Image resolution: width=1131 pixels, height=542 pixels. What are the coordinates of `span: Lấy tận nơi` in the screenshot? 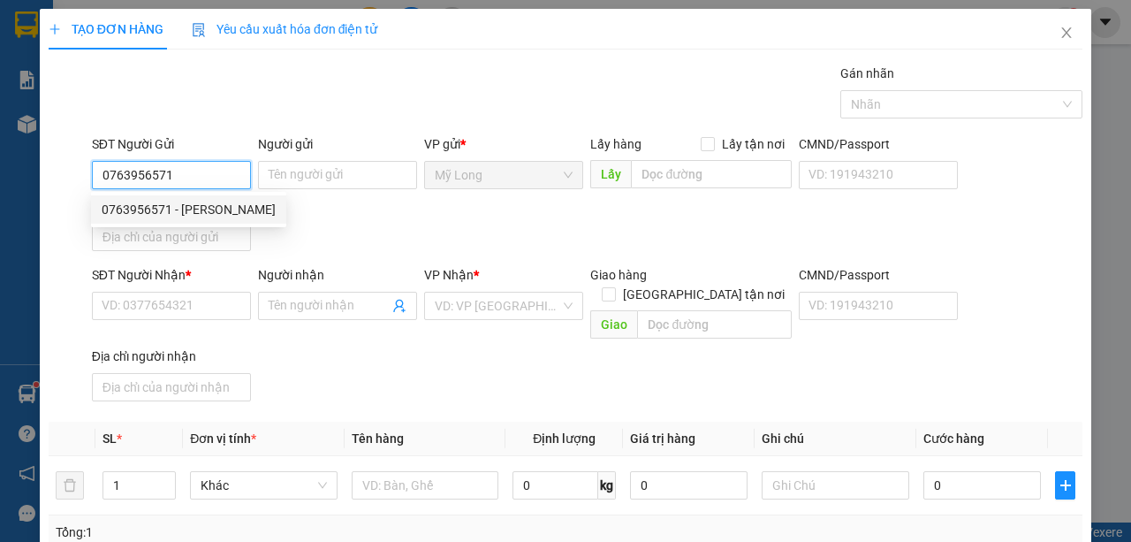 It's located at (753, 144).